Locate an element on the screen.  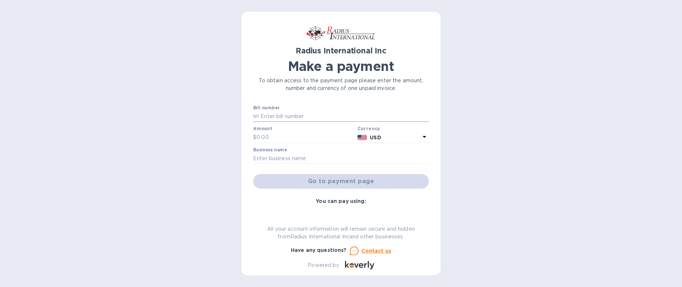
input: Enter business name is located at coordinates (341, 159).